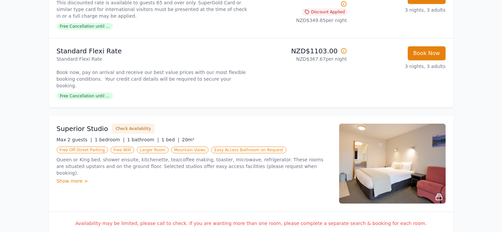 This screenshot has height=232, width=502. Describe the element at coordinates (82, 129) in the screenshot. I see `h3: Superior Studio` at that location.